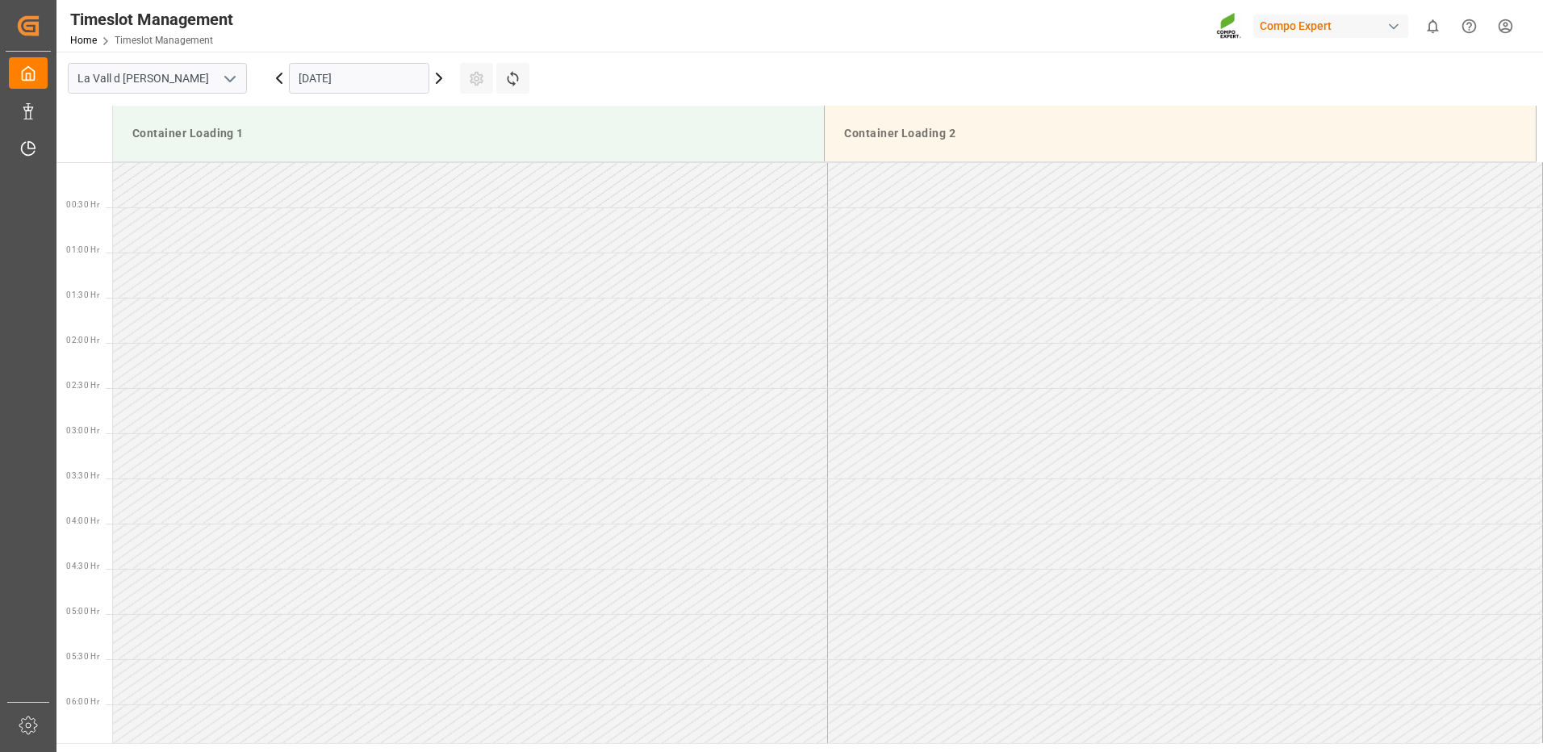 Image resolution: width=1543 pixels, height=752 pixels. Describe the element at coordinates (1433, 26) in the screenshot. I see `button: show 0 new notifications` at that location.